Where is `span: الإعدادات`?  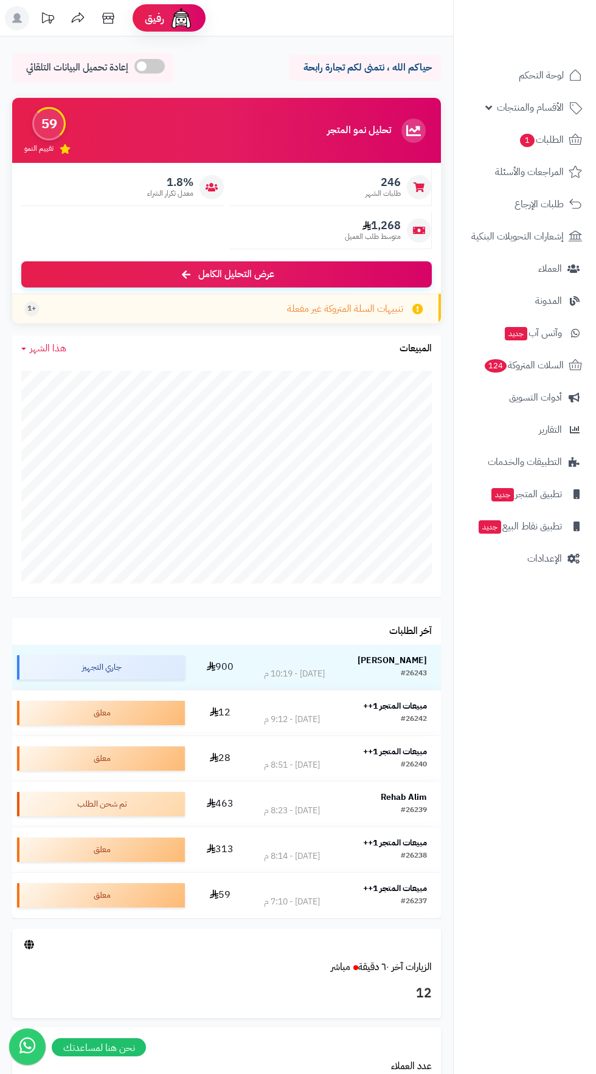
span: الإعدادات is located at coordinates (544, 559).